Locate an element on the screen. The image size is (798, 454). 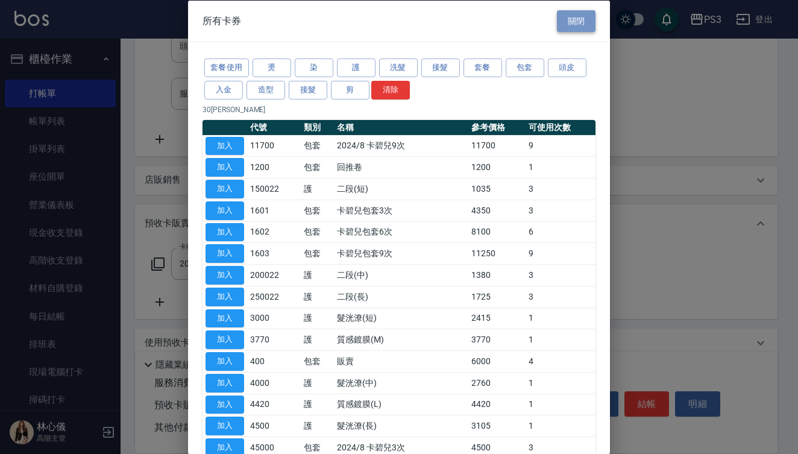
td: 髮洸潦(短) is located at coordinates (401, 318).